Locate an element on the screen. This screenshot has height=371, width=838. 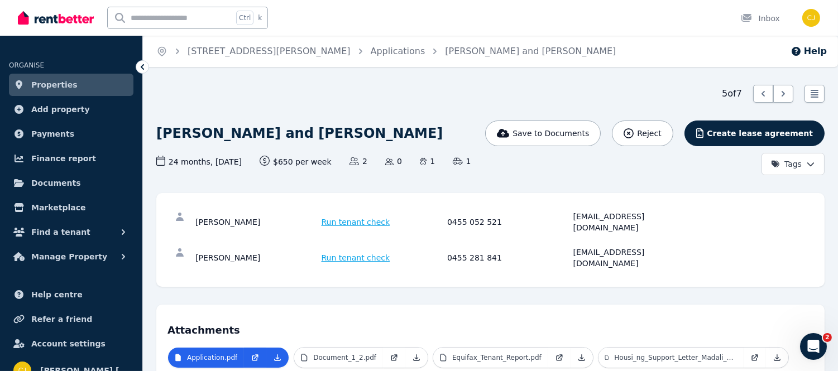
a: Help centre is located at coordinates (71, 295).